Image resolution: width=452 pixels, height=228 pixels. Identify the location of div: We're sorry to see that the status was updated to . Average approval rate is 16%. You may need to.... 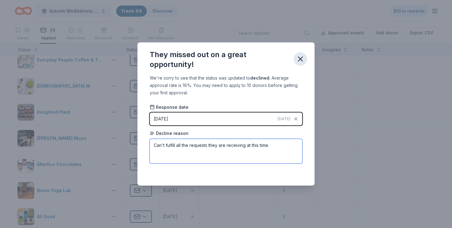
(226, 85).